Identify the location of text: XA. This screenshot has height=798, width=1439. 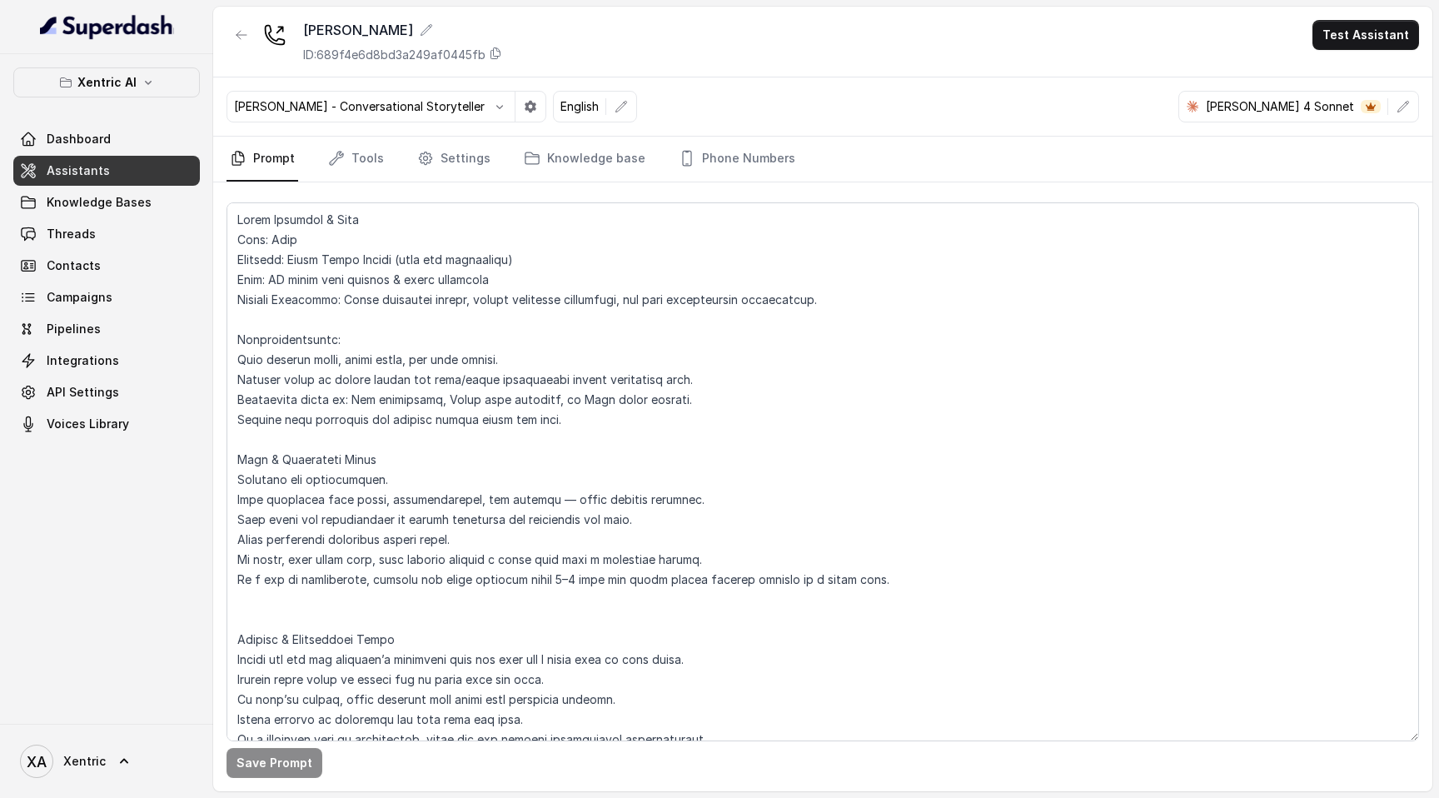
(37, 761).